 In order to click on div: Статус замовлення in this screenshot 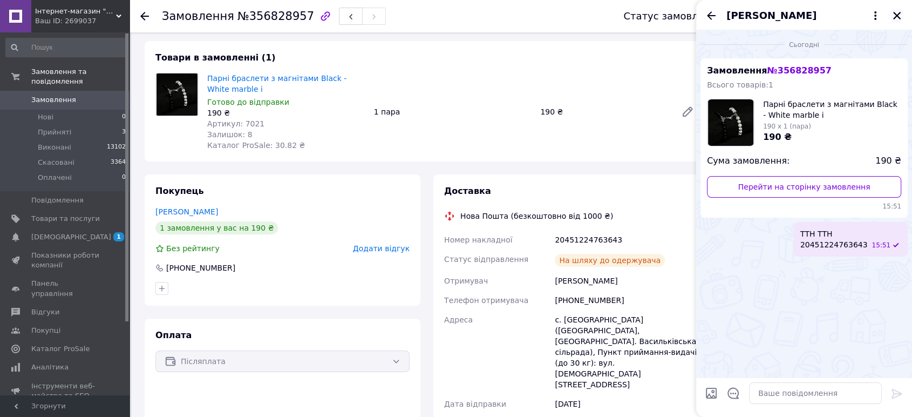, I will do `click(673, 16)`.